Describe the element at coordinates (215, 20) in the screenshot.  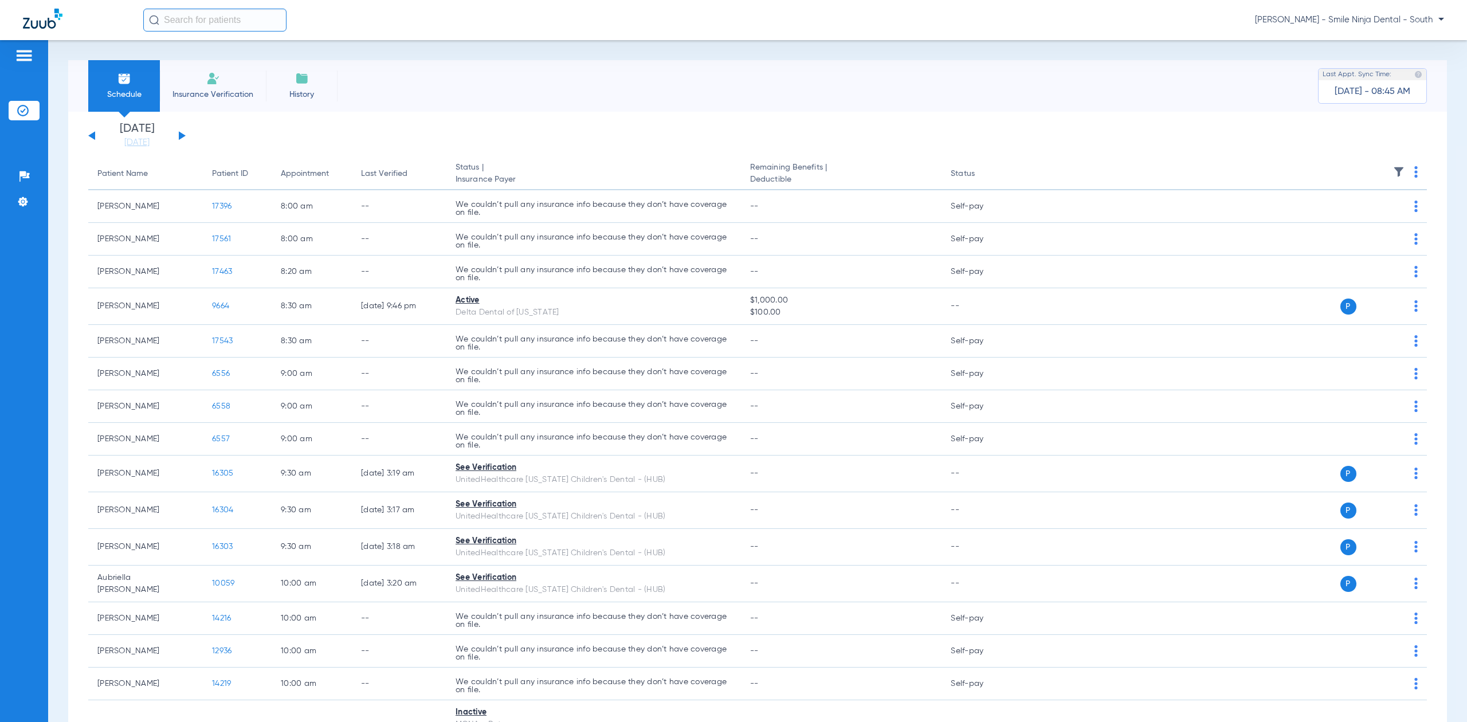
I see `input: Search for patients` at that location.